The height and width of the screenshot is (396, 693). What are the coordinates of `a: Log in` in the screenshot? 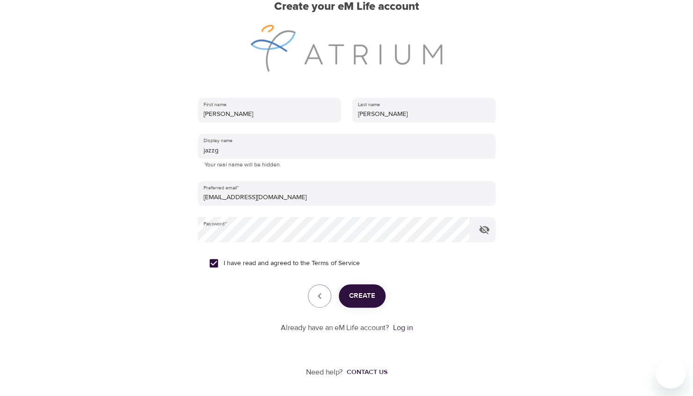 It's located at (403, 328).